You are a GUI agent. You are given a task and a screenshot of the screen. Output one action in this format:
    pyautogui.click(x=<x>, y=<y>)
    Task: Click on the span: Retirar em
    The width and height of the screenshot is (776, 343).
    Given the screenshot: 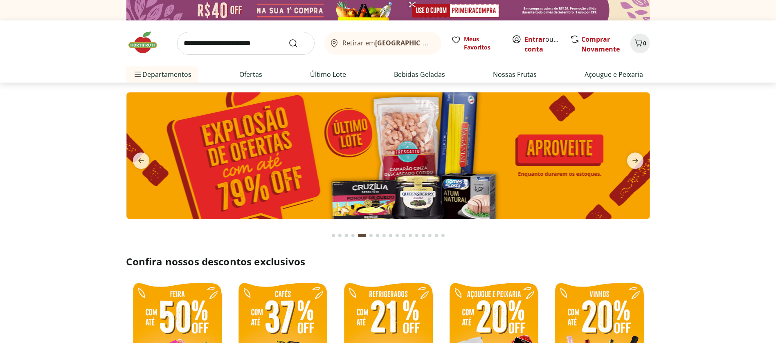 What is the action you would take?
    pyautogui.click(x=387, y=43)
    